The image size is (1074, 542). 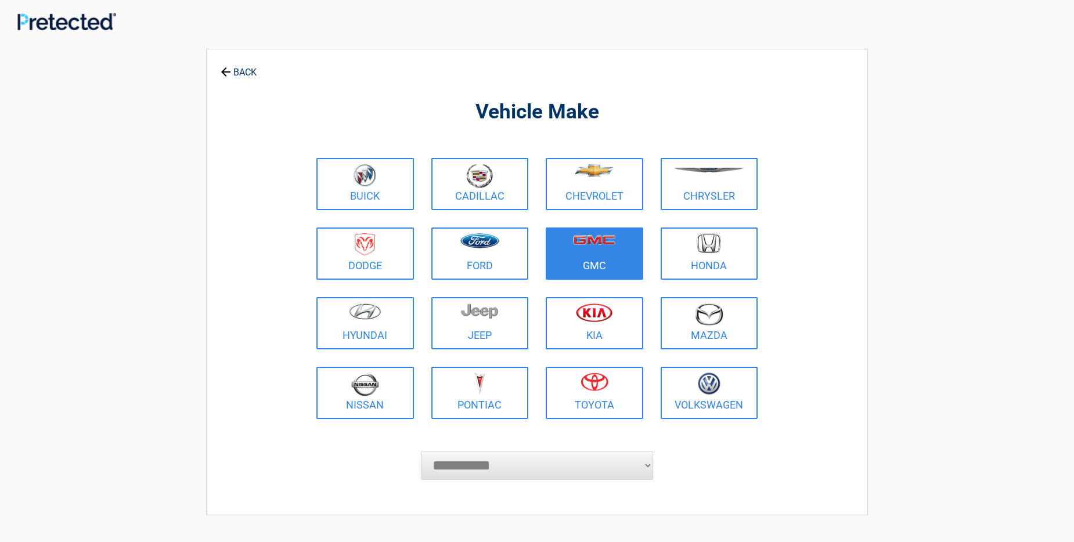 I want to click on img: gmc, so click(x=594, y=240).